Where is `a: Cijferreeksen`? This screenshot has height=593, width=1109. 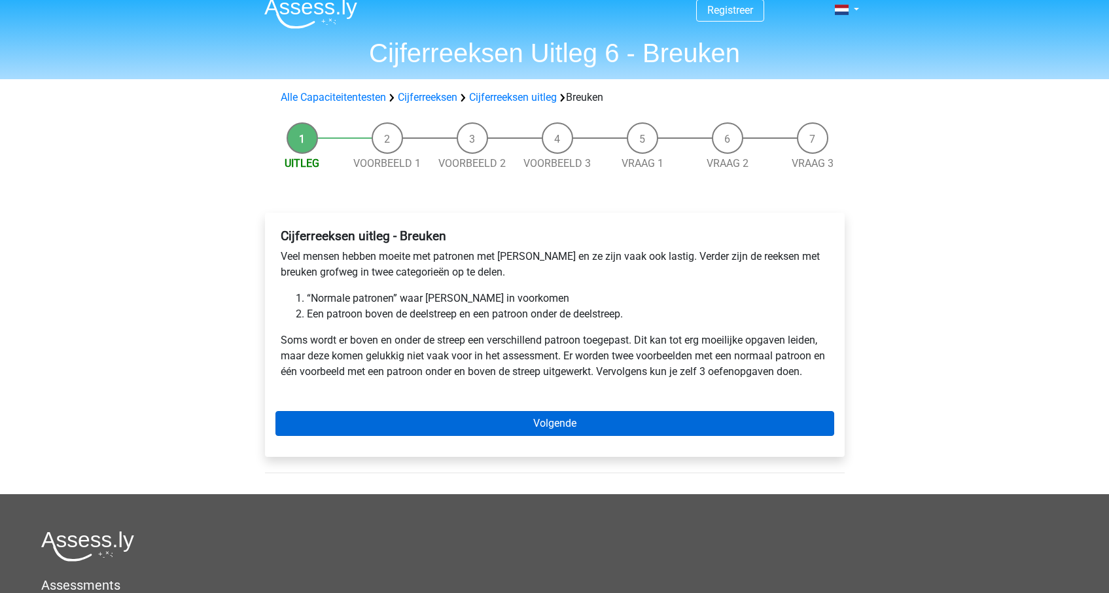 a: Cijferreeksen is located at coordinates (427, 97).